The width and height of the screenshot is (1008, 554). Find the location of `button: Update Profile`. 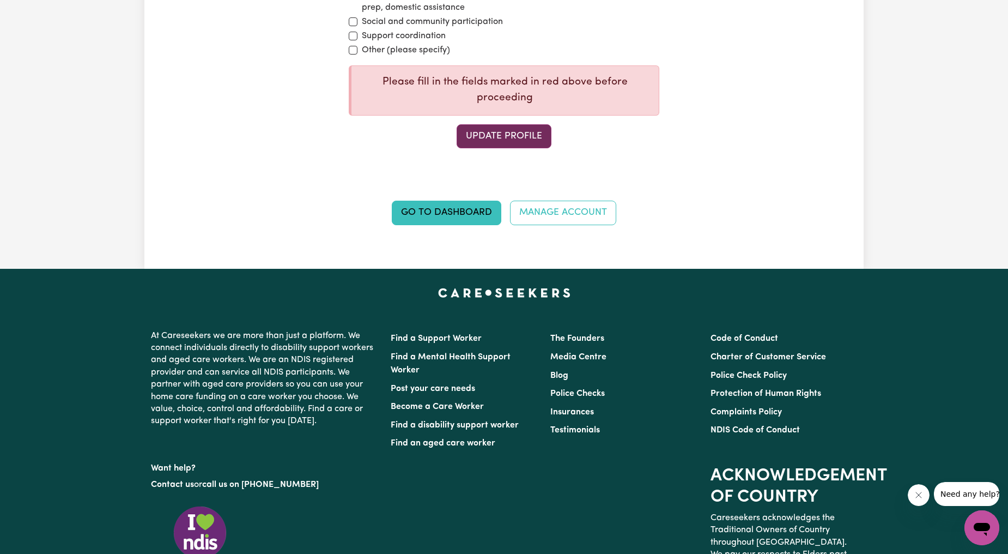

button: Update Profile is located at coordinates (504, 136).